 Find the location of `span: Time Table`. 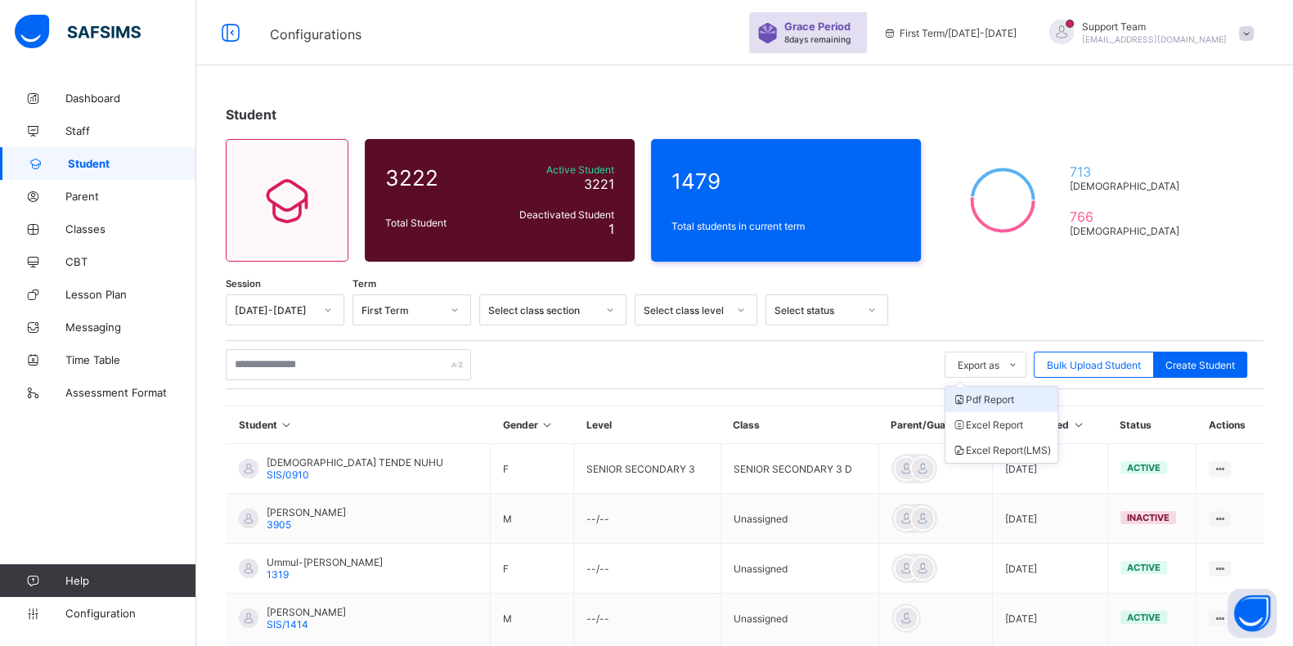

span: Time Table is located at coordinates (131, 360).